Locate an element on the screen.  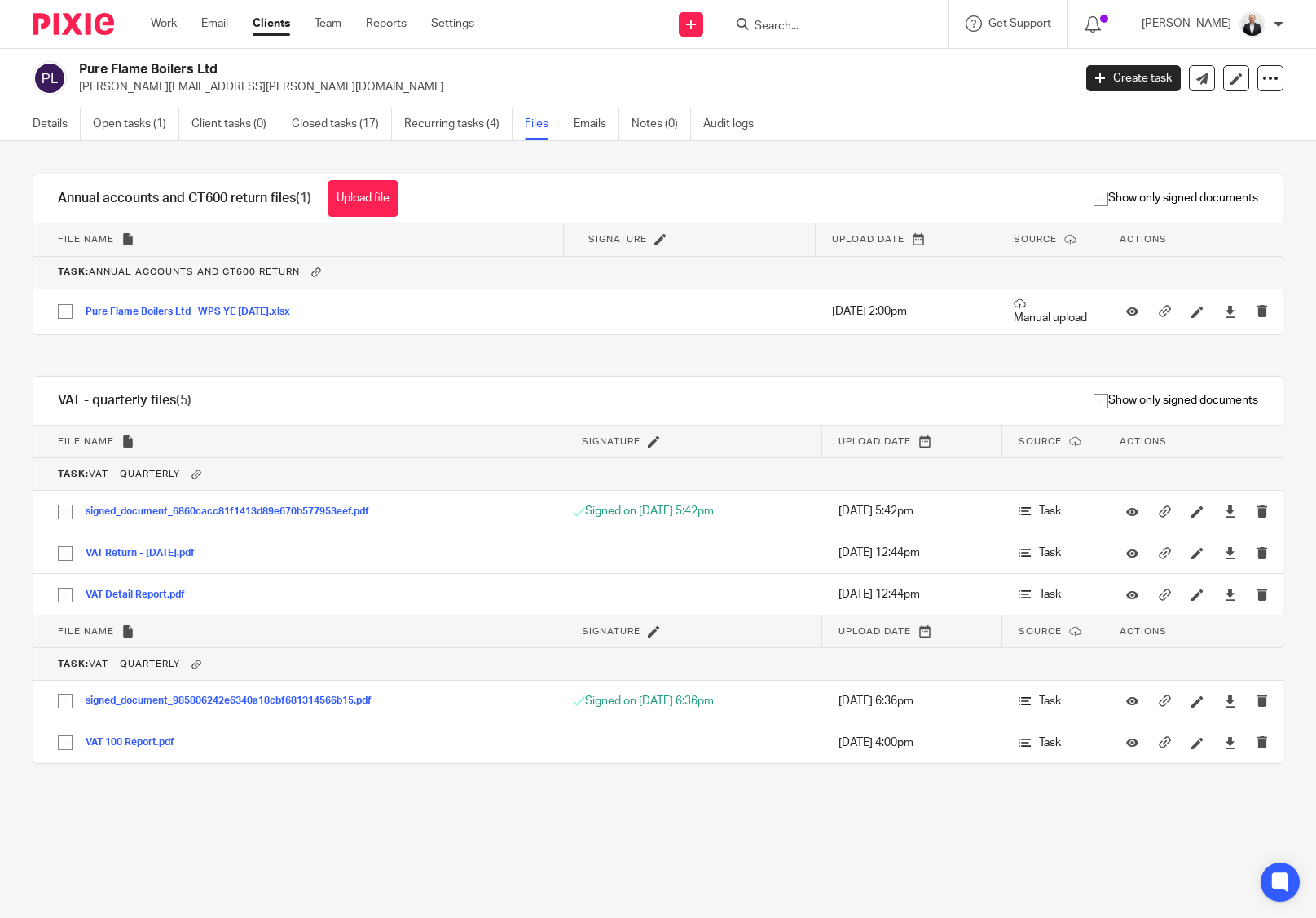
span: Get Support is located at coordinates (1020, 24).